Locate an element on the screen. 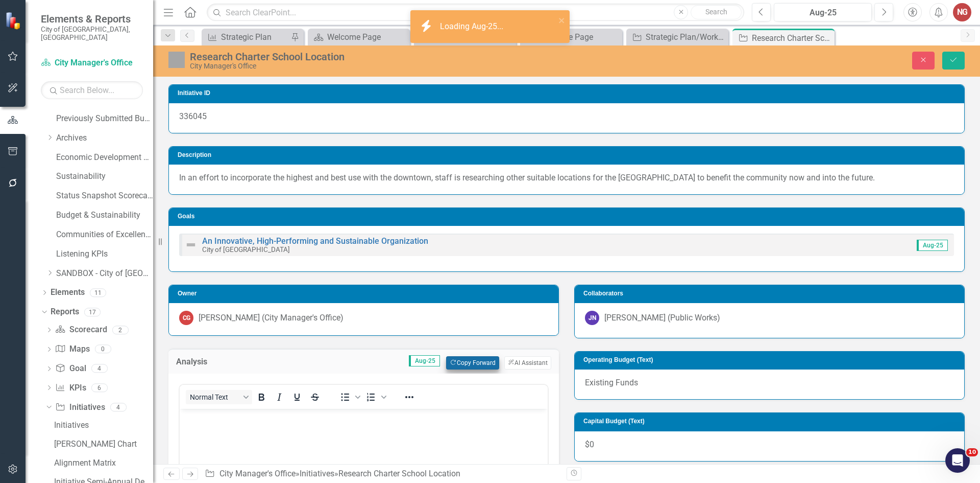  button: Reveal or hide additional toolbar items is located at coordinates (410, 397).